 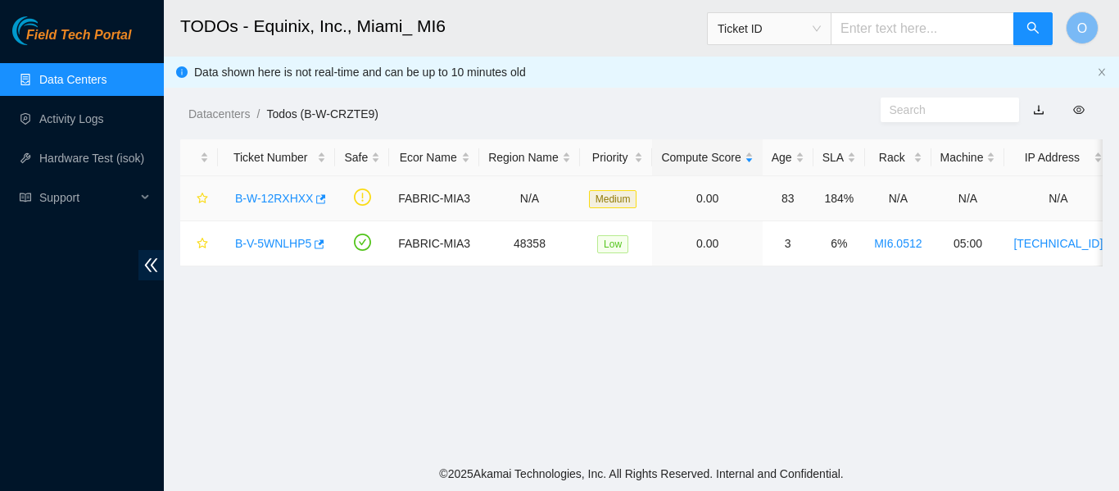 What do you see at coordinates (88, 197) in the screenshot?
I see `span: Support` at bounding box center [88, 197].